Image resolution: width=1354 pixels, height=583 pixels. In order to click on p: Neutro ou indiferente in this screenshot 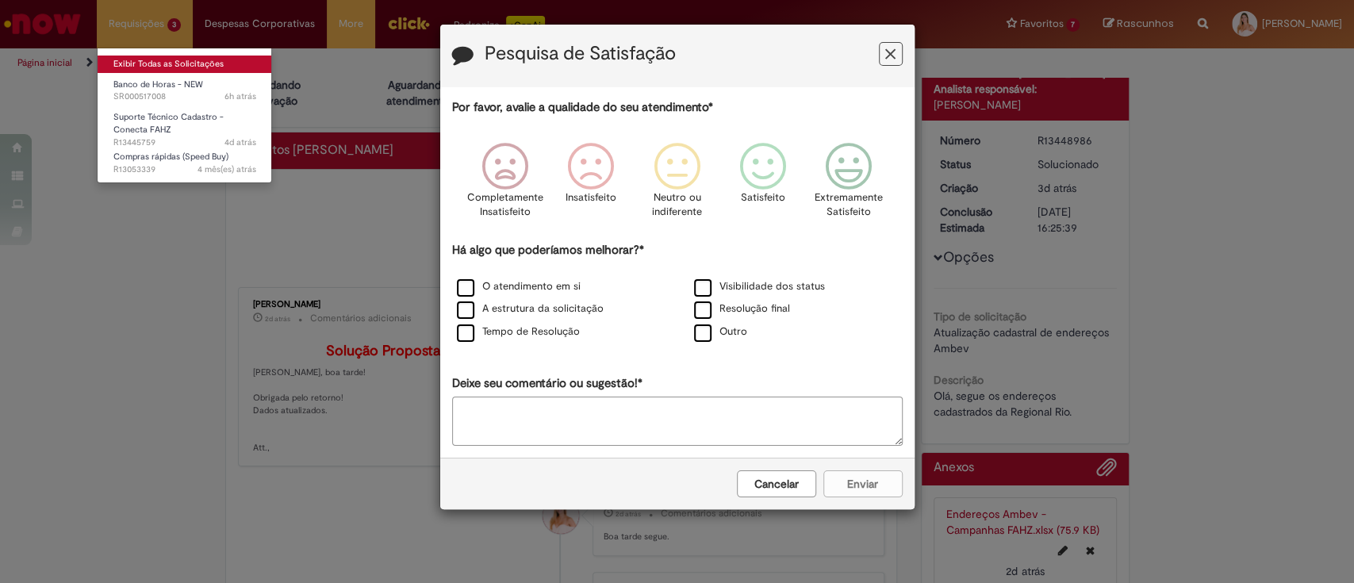, I will do `click(676, 205)`.